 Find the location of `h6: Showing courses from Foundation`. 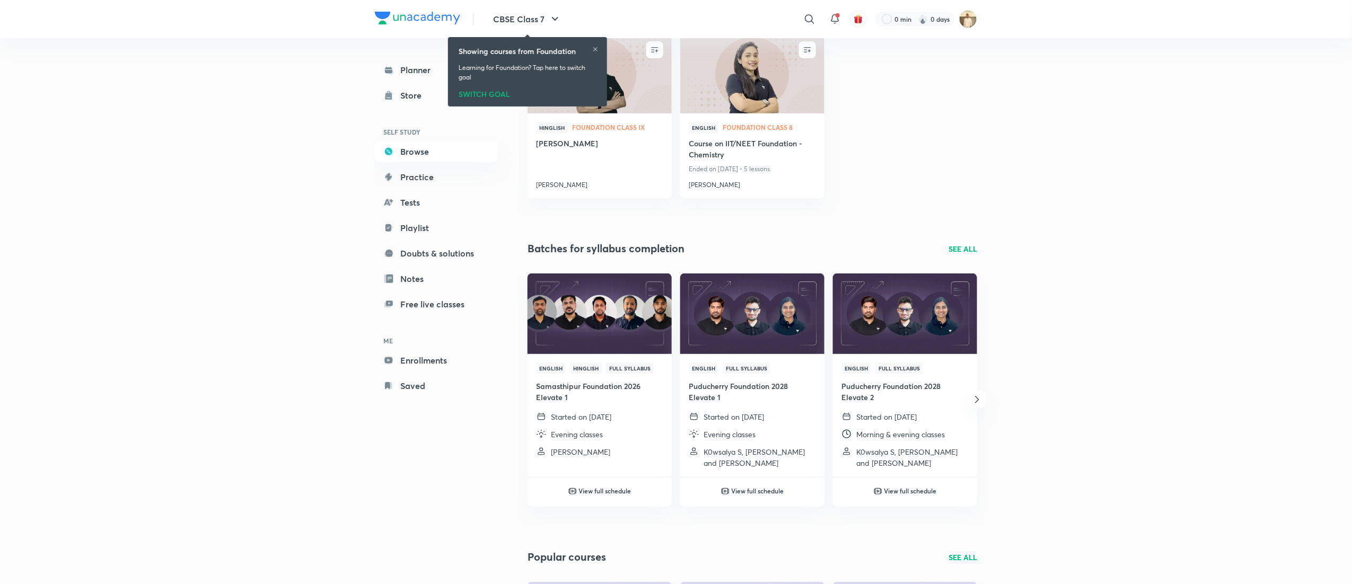

h6: Showing courses from Foundation is located at coordinates (517, 51).